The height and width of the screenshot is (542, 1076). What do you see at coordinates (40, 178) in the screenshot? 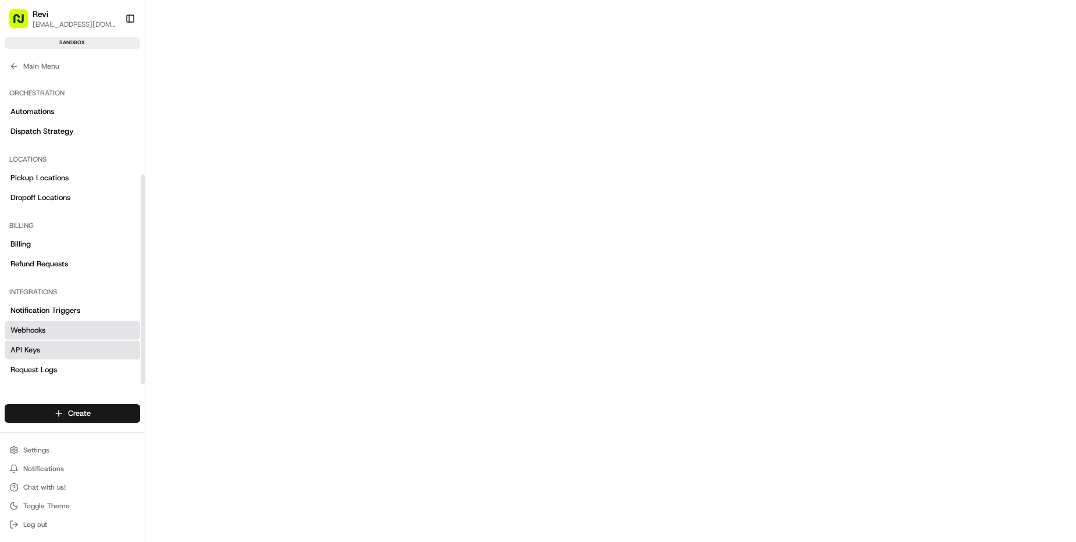
I see `span: Pickup Locations` at bounding box center [40, 178].